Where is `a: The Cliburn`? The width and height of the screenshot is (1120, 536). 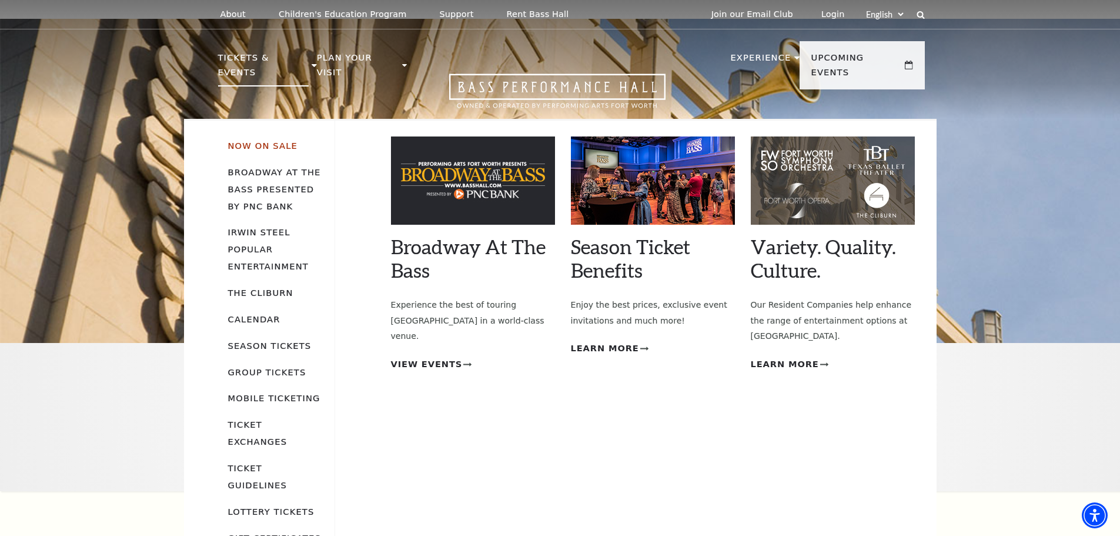 a: The Cliburn is located at coordinates (260, 292).